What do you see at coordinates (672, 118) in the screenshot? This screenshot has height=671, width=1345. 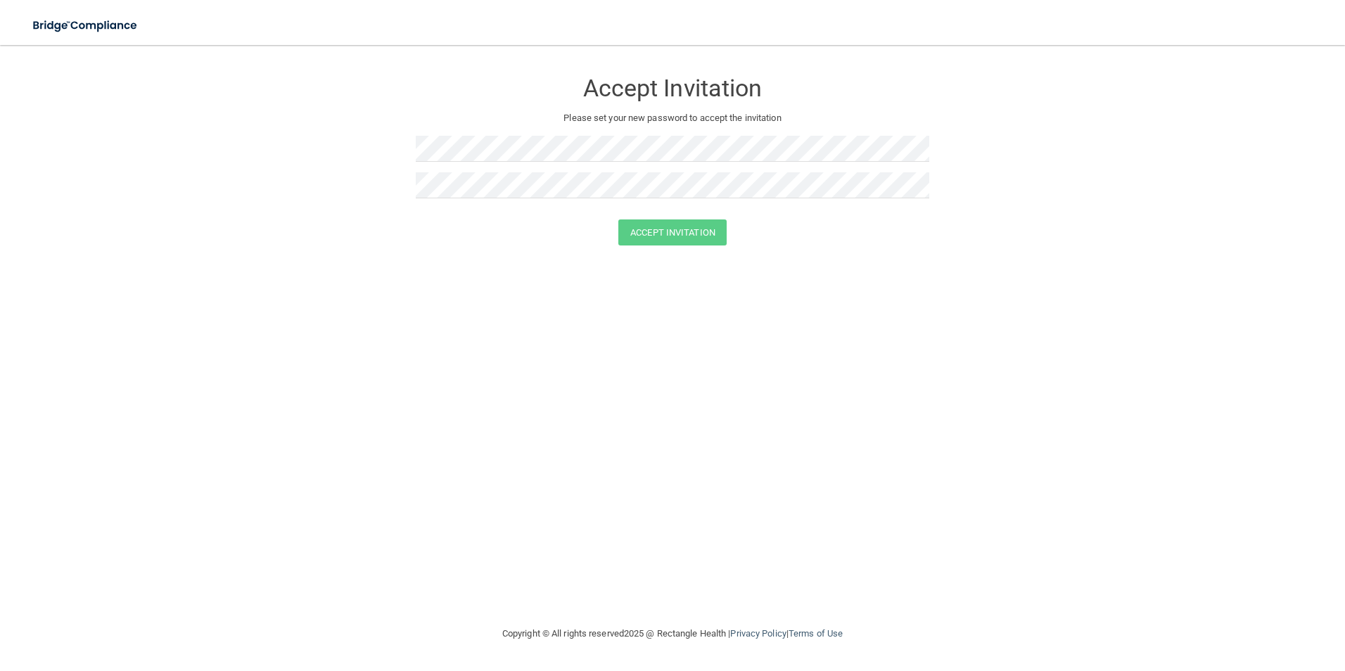 I see `p: Please set your new password to accept the invitation` at bounding box center [672, 118].